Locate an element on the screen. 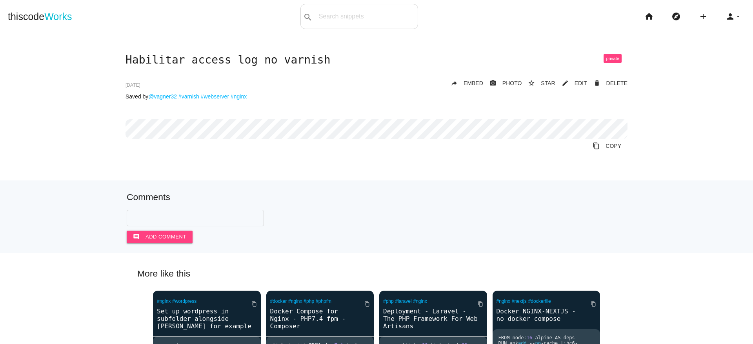 The width and height of the screenshot is (753, 344). a: #dockerfile is located at coordinates (539, 301).